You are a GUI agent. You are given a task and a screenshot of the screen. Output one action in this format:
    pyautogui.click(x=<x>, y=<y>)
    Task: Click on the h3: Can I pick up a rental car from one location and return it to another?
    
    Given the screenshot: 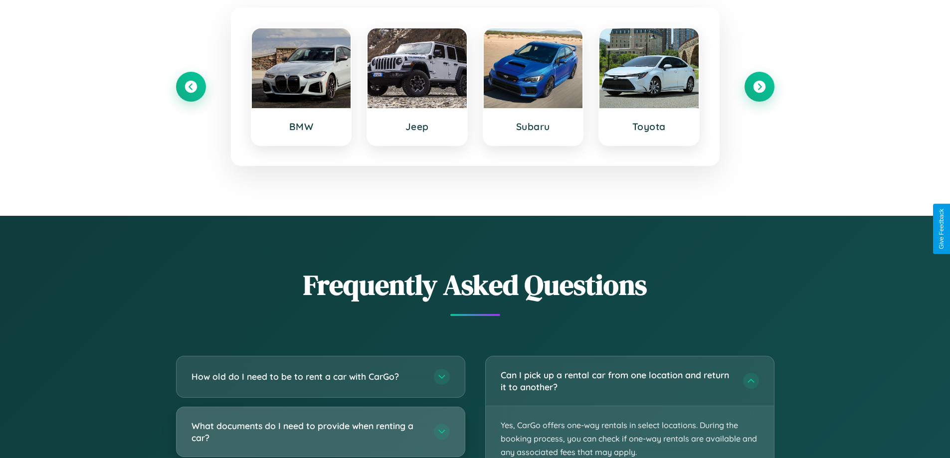 What is the action you would take?
    pyautogui.click(x=617, y=381)
    